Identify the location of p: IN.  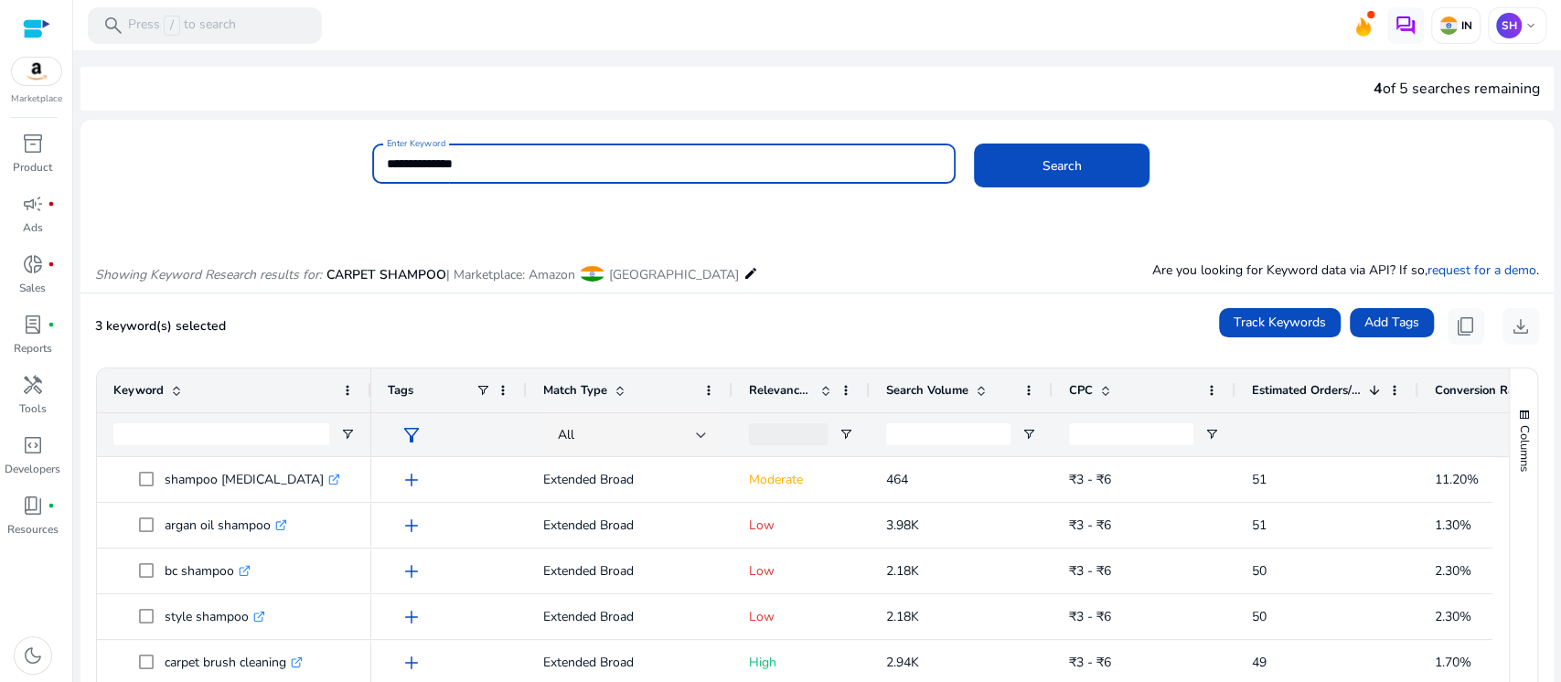
(1465, 26).